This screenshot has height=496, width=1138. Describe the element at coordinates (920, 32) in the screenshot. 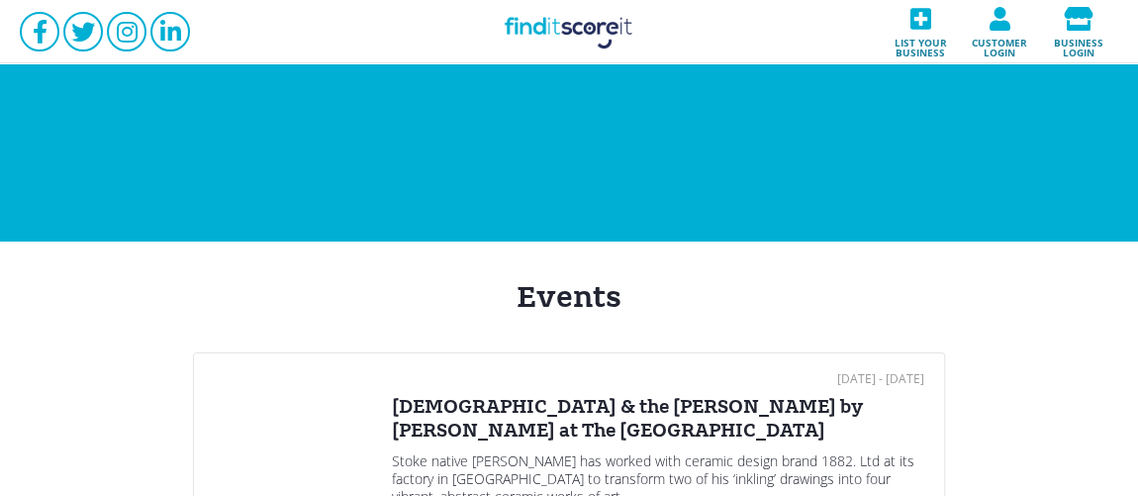

I see `a: List your business` at that location.